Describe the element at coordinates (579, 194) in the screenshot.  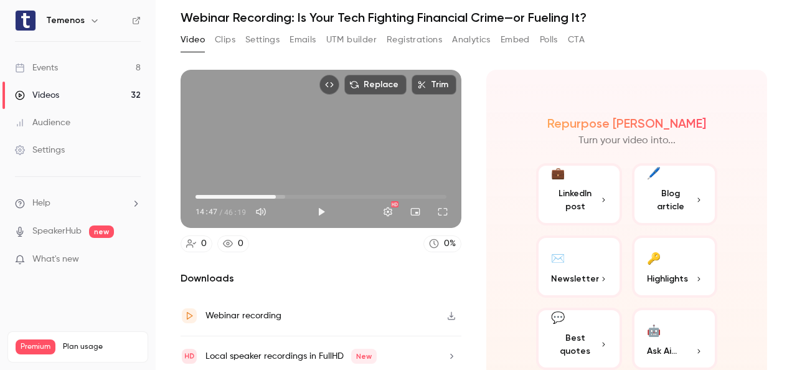
I see `button: 💼LinkedIn post` at that location.